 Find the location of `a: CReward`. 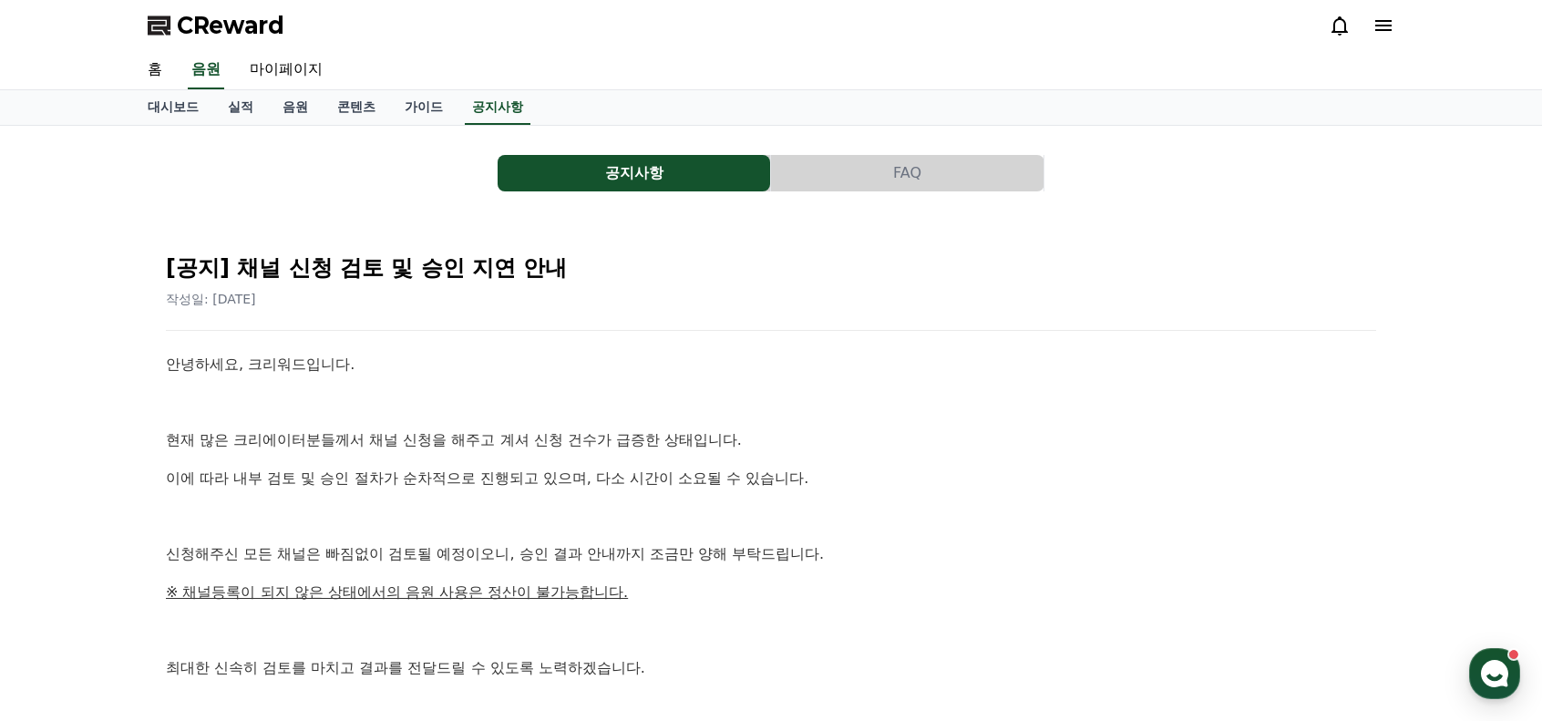

a: CReward is located at coordinates (216, 26).